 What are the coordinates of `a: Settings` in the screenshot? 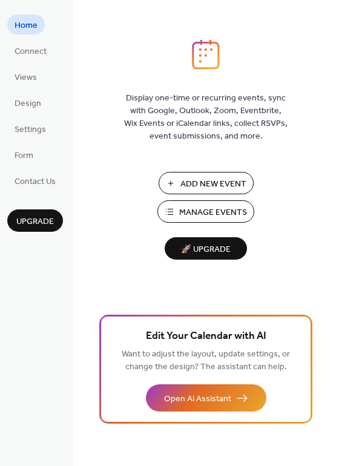 It's located at (30, 128).